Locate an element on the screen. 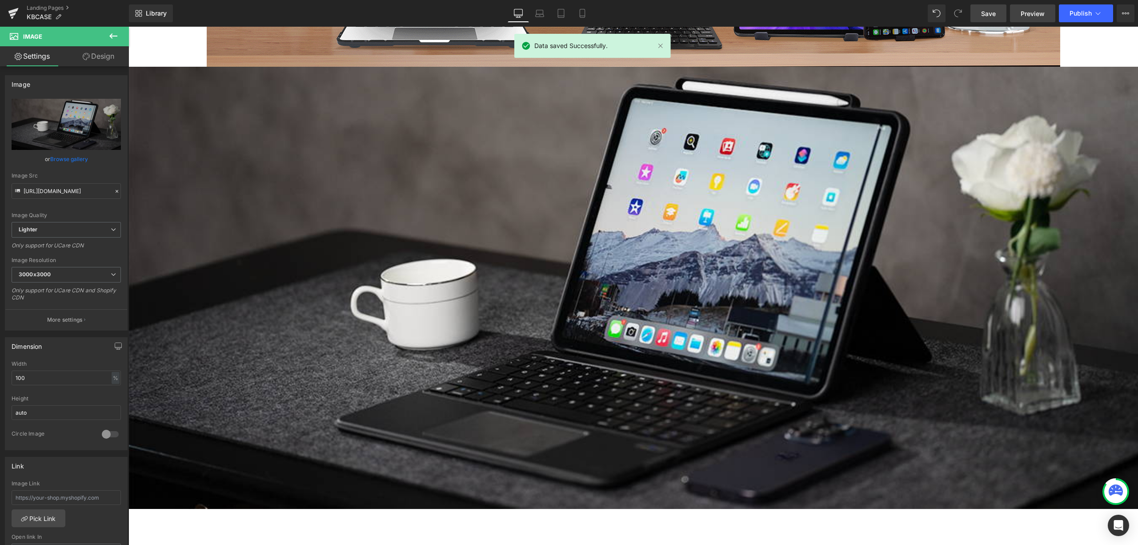 This screenshot has width=1138, height=545. span: Library is located at coordinates (156, 13).